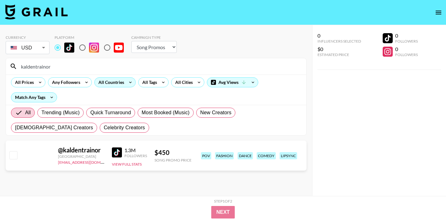  Describe the element at coordinates (36, 12) in the screenshot. I see `img: Grail Talent` at that location.